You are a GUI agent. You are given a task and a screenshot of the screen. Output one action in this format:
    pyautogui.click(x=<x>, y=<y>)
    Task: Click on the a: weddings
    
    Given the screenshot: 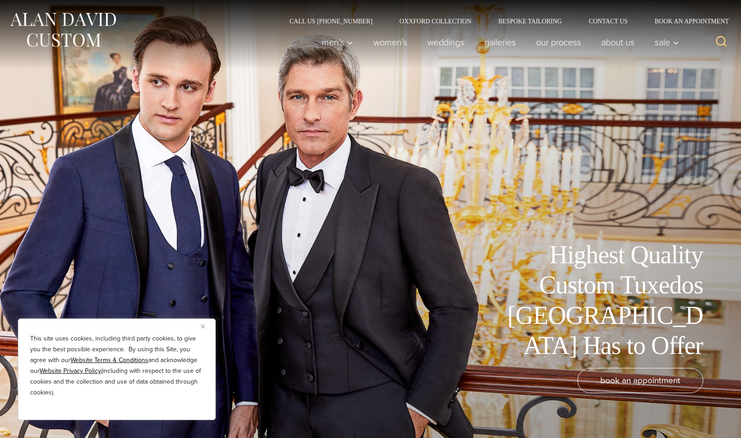 What is the action you would take?
    pyautogui.click(x=446, y=42)
    